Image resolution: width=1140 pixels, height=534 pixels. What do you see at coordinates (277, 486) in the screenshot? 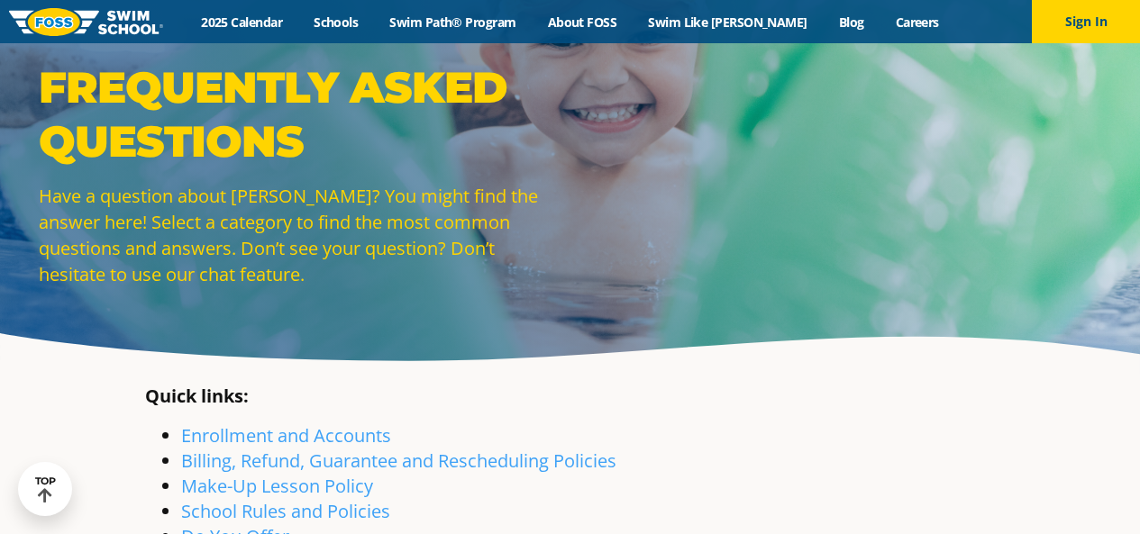
I see `a: Make-Up Lesson Policy` at bounding box center [277, 486].